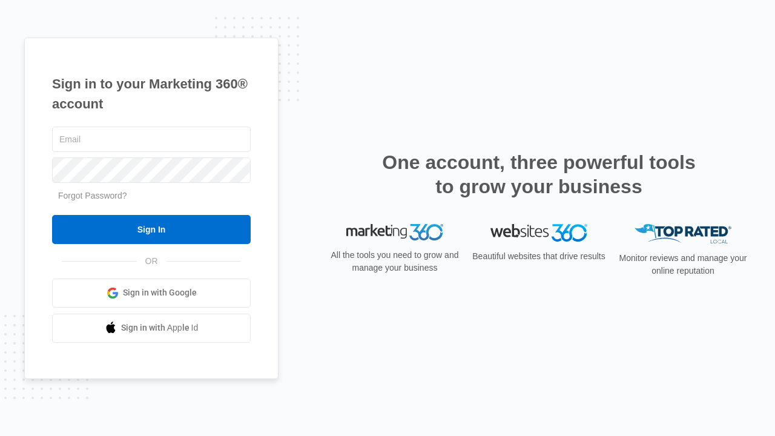  What do you see at coordinates (160, 292) in the screenshot?
I see `span: Sign in with Google` at bounding box center [160, 292].